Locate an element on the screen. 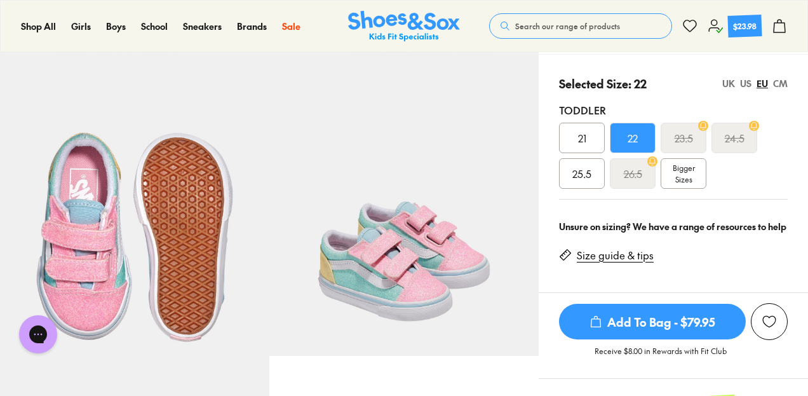 Image resolution: width=808 pixels, height=396 pixels. span: Add To Bag - $79.95 is located at coordinates (652, 321).